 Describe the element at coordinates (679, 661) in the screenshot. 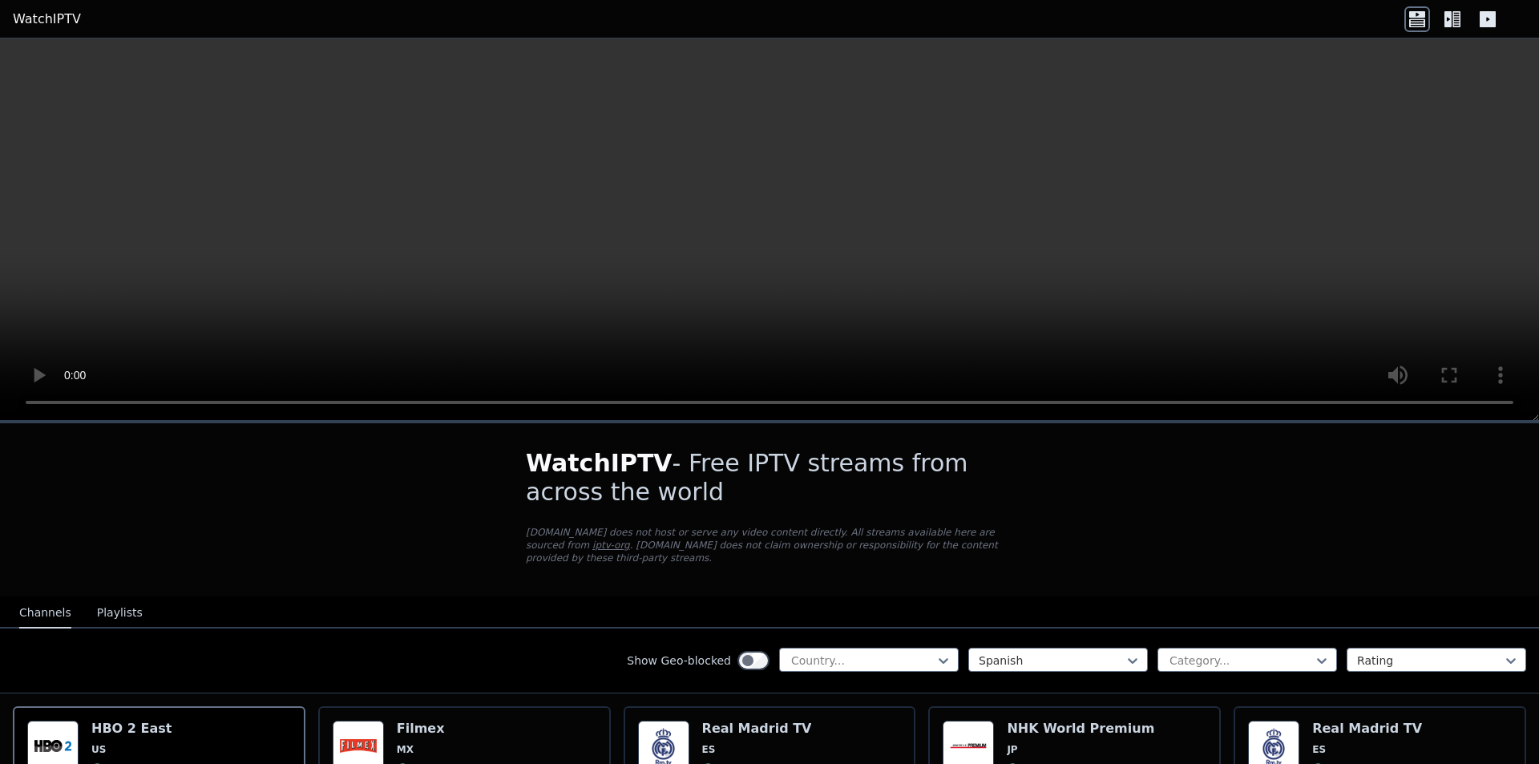

I see `label: Show Geo-blocked` at that location.